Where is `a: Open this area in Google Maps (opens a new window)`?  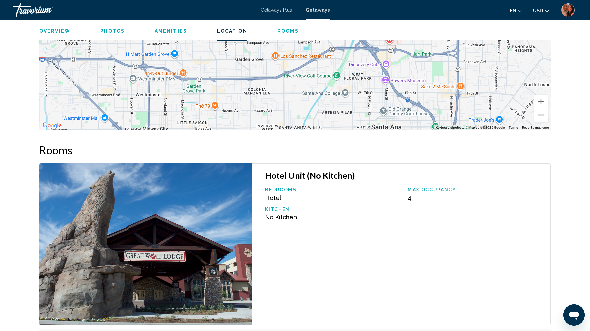 a: Open this area in Google Maps (opens a new window) is located at coordinates (52, 125).